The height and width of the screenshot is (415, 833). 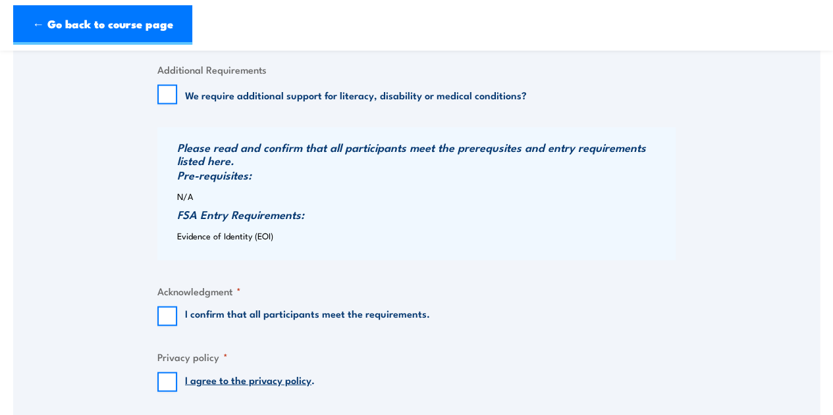 I want to click on legend: Acknowledgment, so click(x=199, y=290).